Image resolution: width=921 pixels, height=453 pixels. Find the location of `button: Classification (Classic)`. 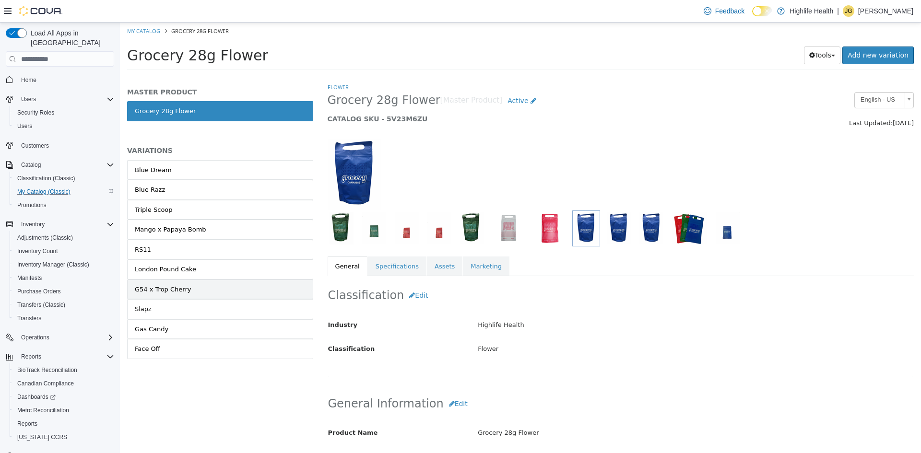

button: Classification (Classic) is located at coordinates (64, 178).